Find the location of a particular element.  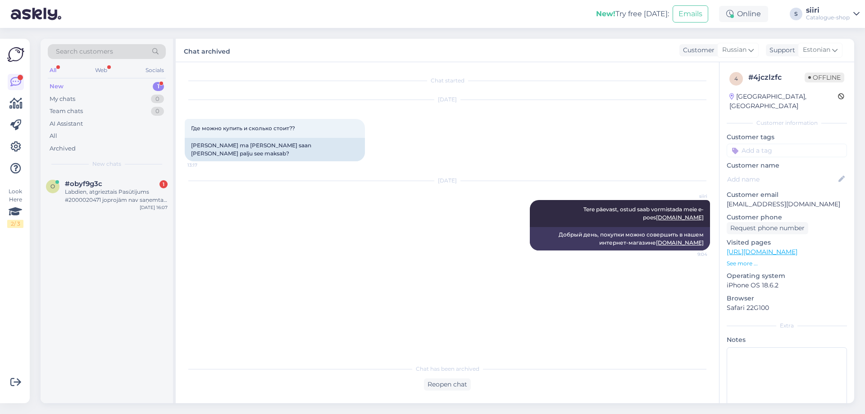

label: Chat archived is located at coordinates (207, 50).